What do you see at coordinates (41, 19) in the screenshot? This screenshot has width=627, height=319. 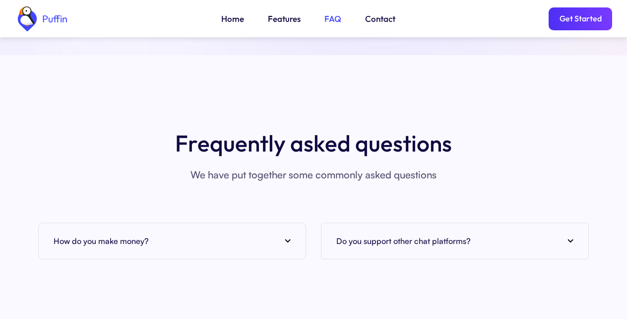 I see `a: home` at bounding box center [41, 19].